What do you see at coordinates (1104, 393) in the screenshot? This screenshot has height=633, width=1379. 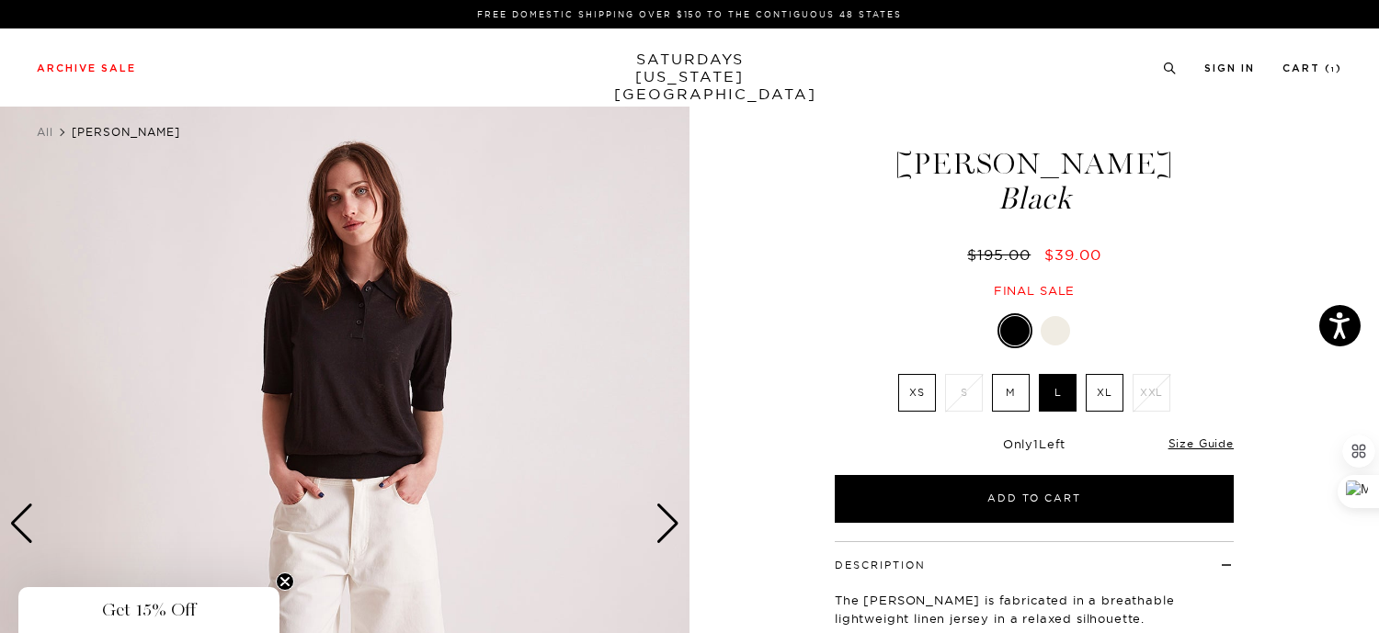 I see `label: XL` at bounding box center [1104, 393].